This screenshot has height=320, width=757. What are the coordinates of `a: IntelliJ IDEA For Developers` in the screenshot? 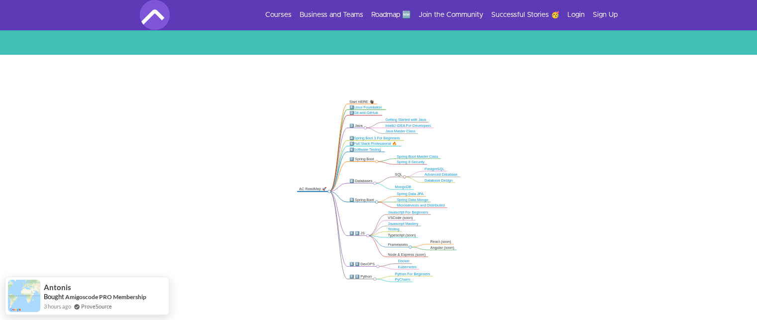 It's located at (408, 125).